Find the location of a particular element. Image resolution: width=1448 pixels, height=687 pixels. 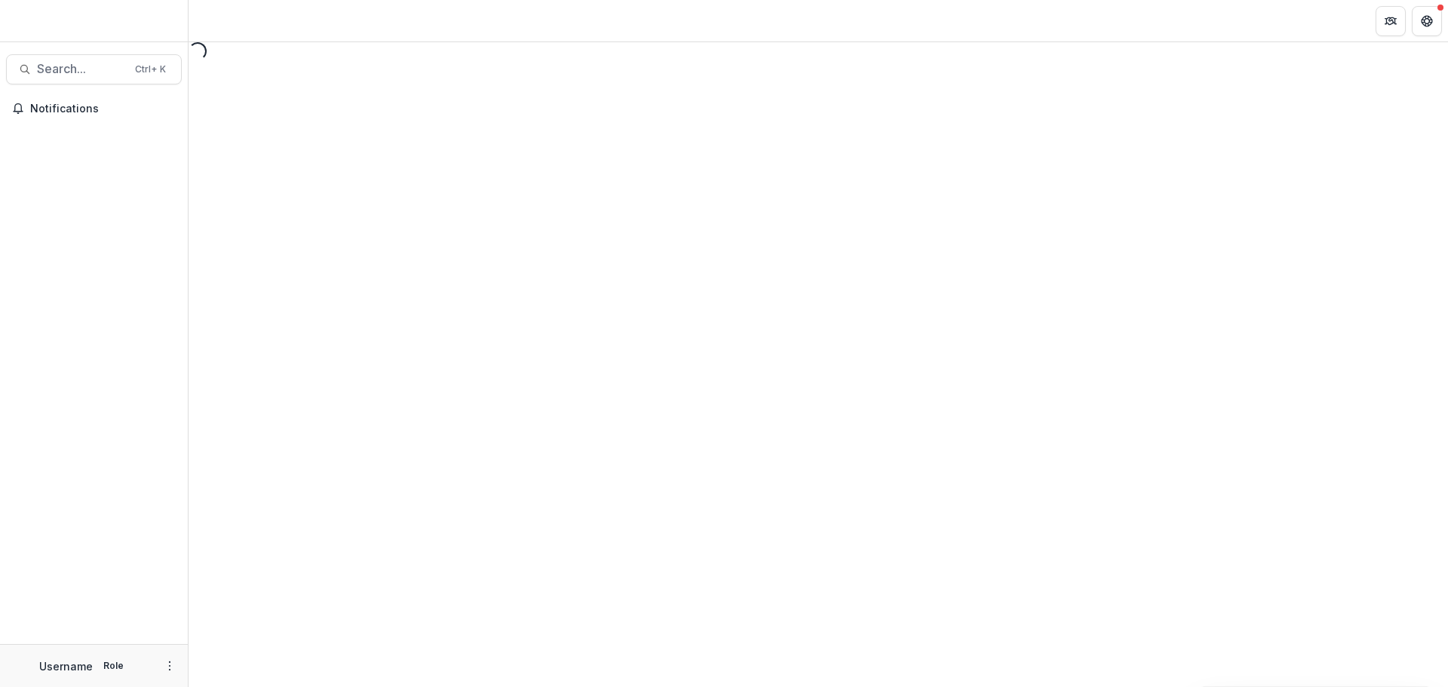

span: Search... is located at coordinates (81, 69).